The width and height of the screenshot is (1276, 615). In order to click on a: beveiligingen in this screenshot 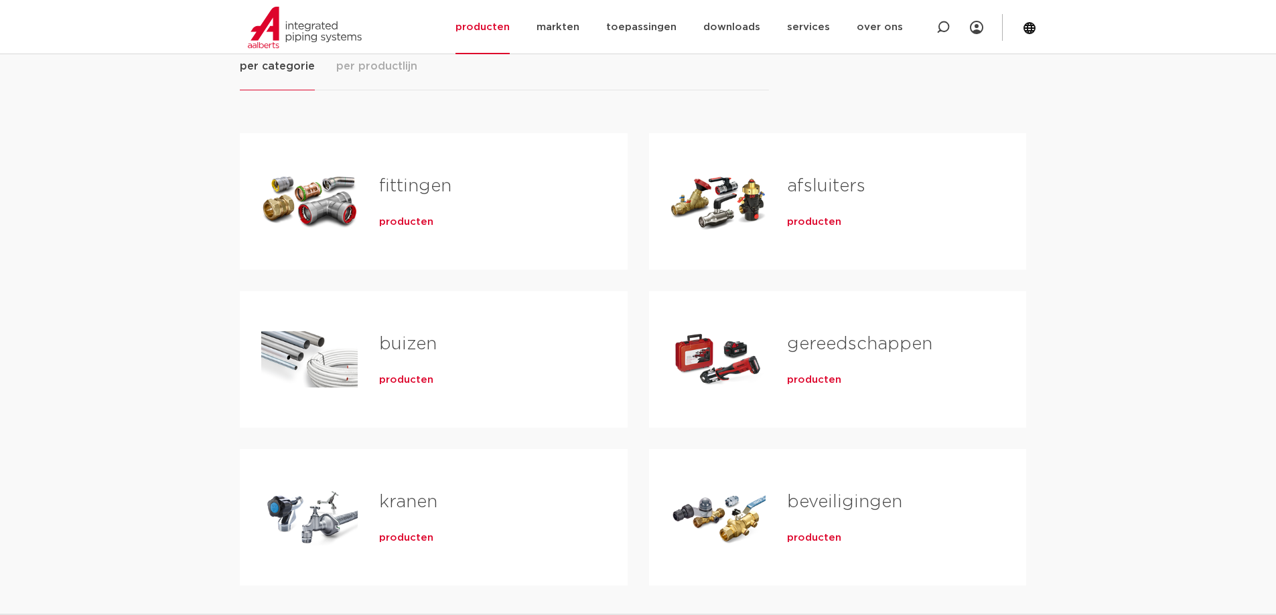, I will do `click(844, 502)`.